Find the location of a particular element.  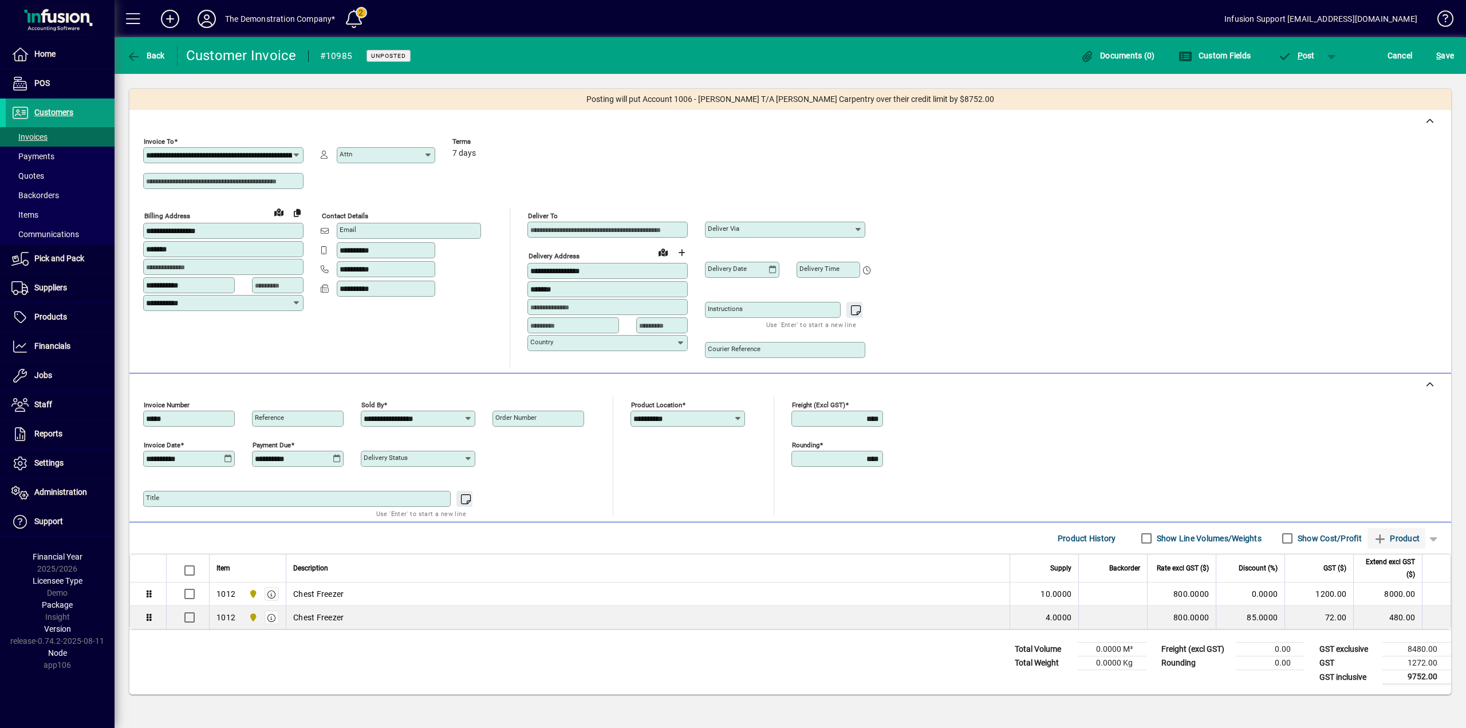

span: Node is located at coordinates (57, 653).